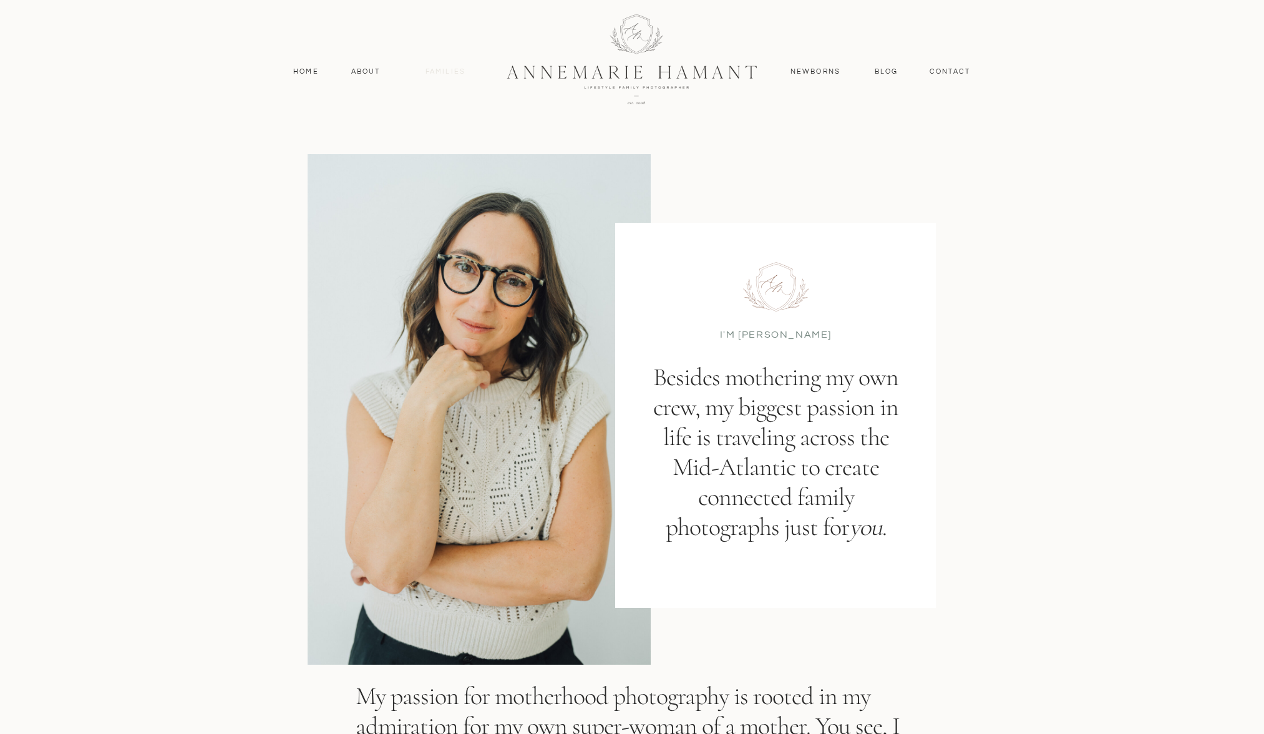 This screenshot has width=1264, height=734. I want to click on div: Keywords by Traffic, so click(174, 77).